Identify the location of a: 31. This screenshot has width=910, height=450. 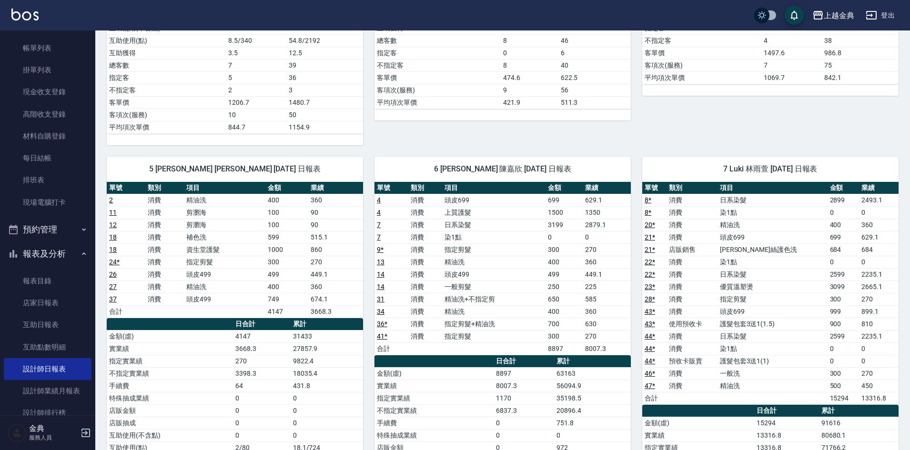
(381, 299).